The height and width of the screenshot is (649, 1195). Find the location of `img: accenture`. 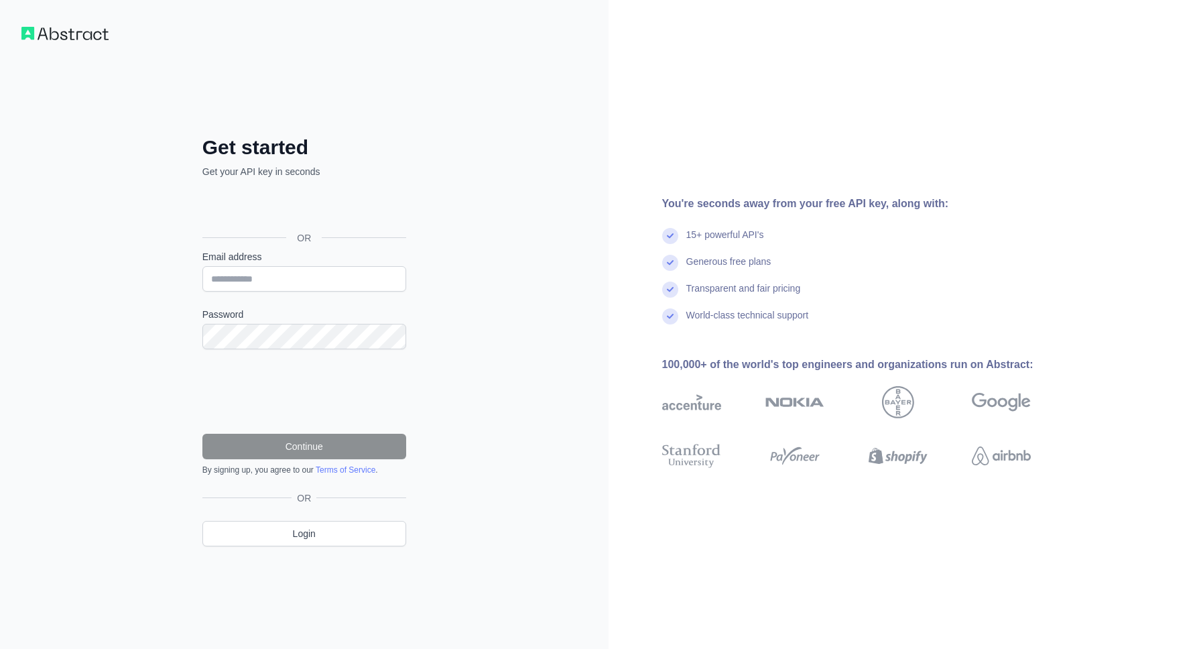

img: accenture is located at coordinates (692, 402).